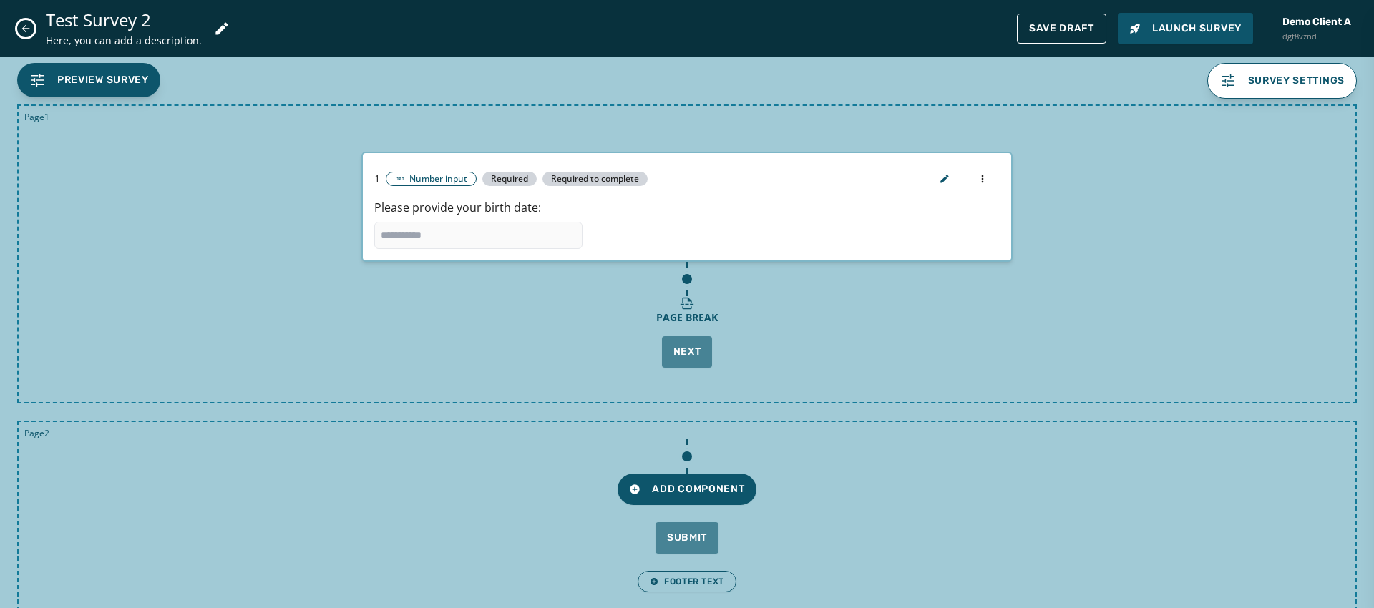  What do you see at coordinates (687, 279) in the screenshot?
I see `div: Add component after component 1` at bounding box center [687, 279].